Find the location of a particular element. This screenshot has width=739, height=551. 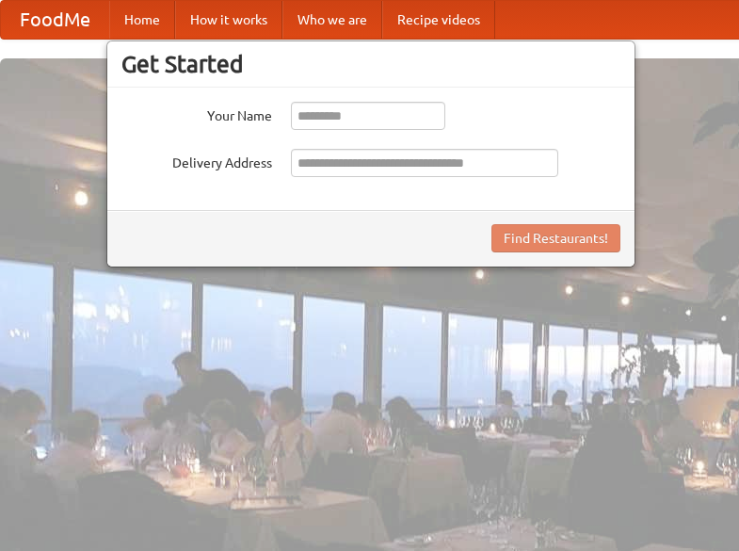

a: FoodMe is located at coordinates (55, 20).